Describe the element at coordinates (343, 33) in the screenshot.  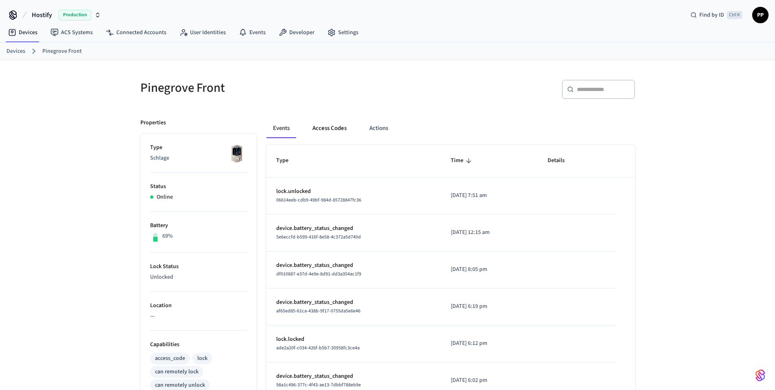
I see `a: Settings` at that location.